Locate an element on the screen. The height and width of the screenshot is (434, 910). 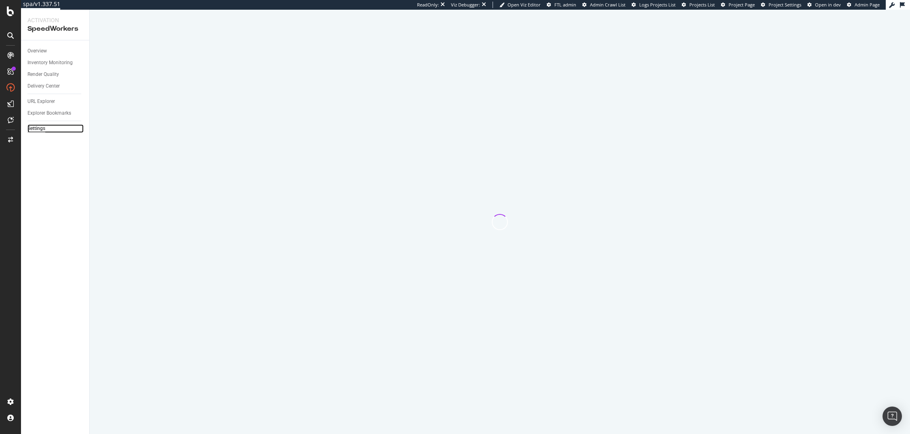
a: FTL admin is located at coordinates (561, 5).